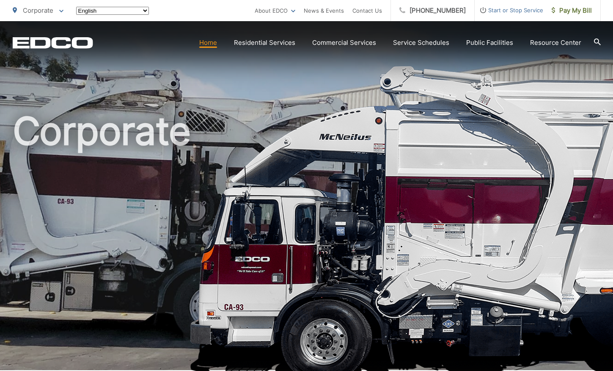 The image size is (613, 371). What do you see at coordinates (344, 43) in the screenshot?
I see `a: Commercial Services` at bounding box center [344, 43].